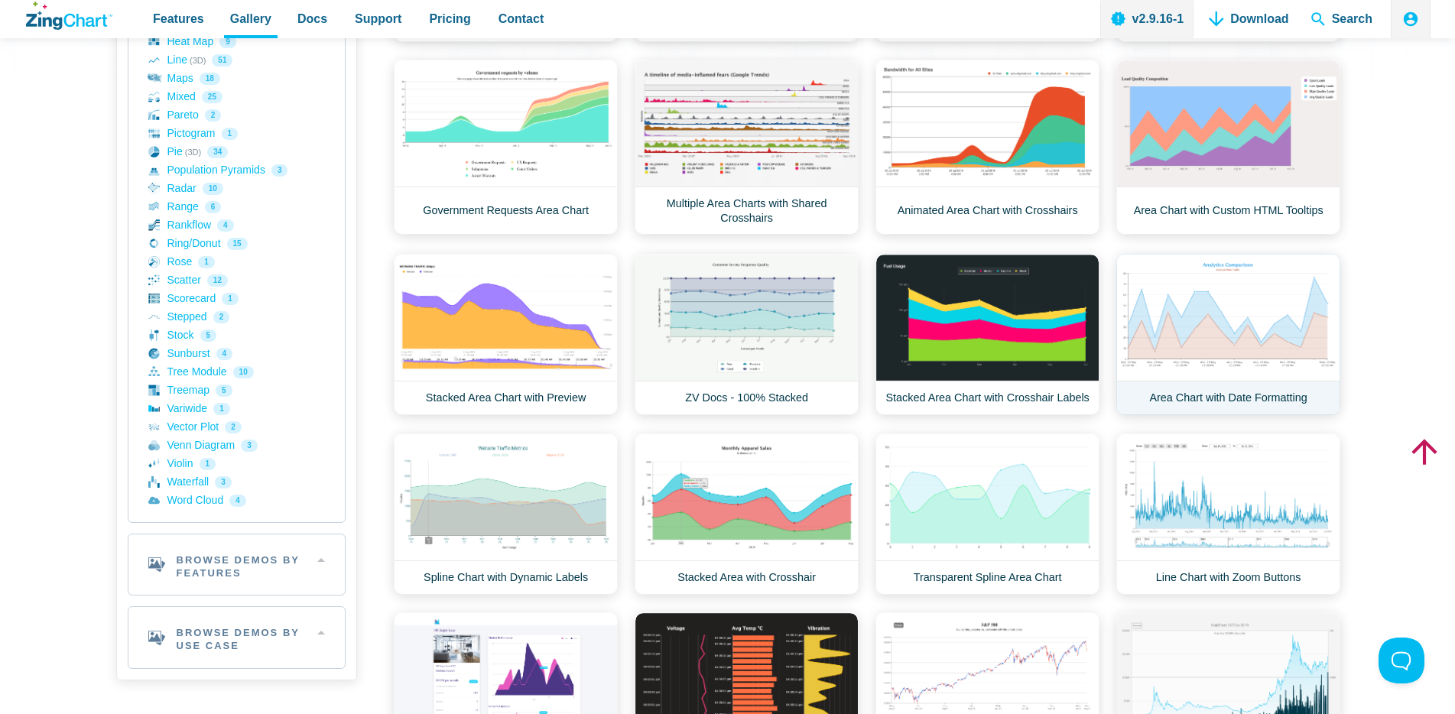 The height and width of the screenshot is (714, 1455). What do you see at coordinates (69, 15) in the screenshot?
I see `a: ZingChart Logo. Click to return to the homepage` at bounding box center [69, 15].